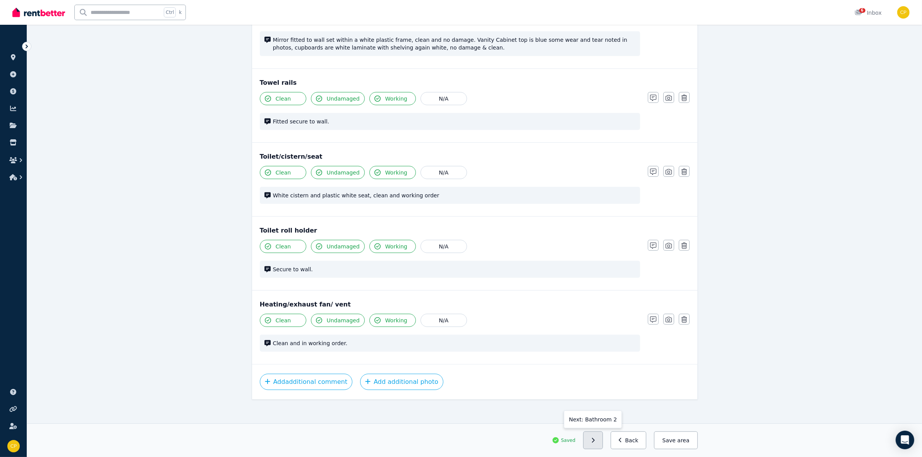 The width and height of the screenshot is (922, 457). I want to click on span: area, so click(683, 441).